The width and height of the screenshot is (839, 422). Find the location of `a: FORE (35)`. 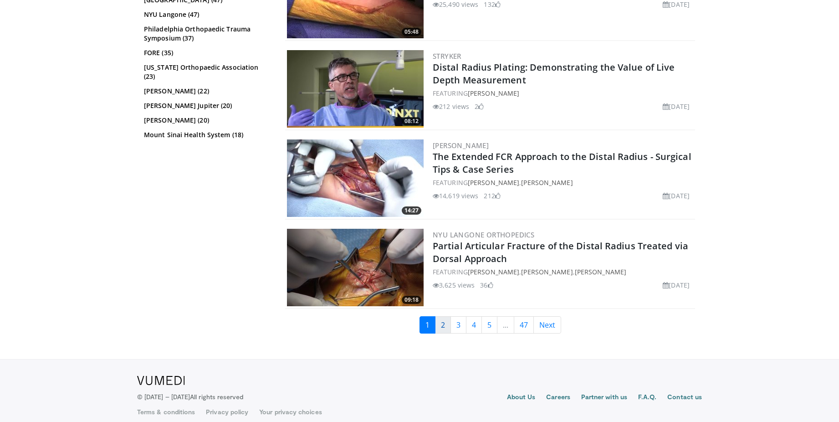

a: FORE (35) is located at coordinates (206, 53).